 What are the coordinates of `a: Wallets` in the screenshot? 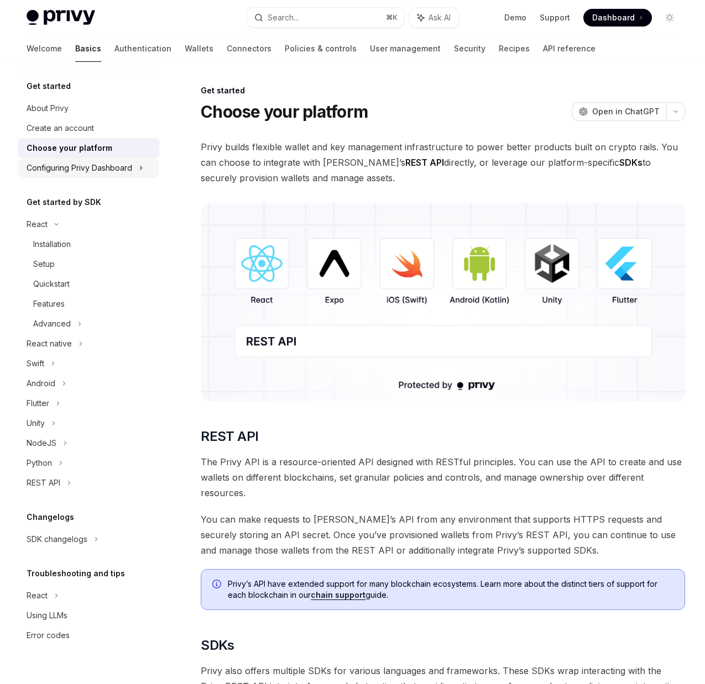 It's located at (199, 49).